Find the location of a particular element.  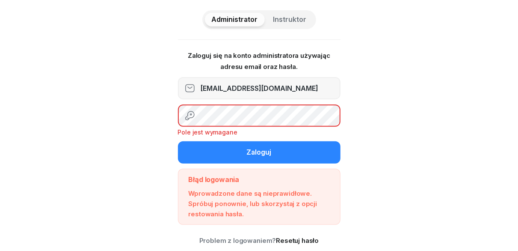

span: Instruktor is located at coordinates (290, 20).